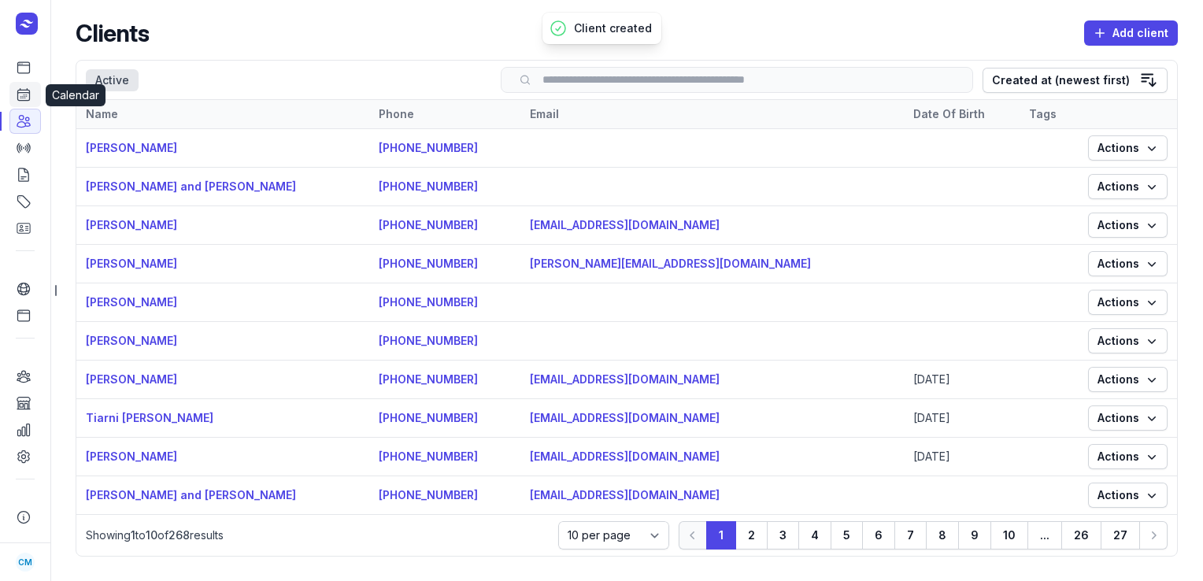  Describe the element at coordinates (961, 114) in the screenshot. I see `th: Date Of Birth` at that location.